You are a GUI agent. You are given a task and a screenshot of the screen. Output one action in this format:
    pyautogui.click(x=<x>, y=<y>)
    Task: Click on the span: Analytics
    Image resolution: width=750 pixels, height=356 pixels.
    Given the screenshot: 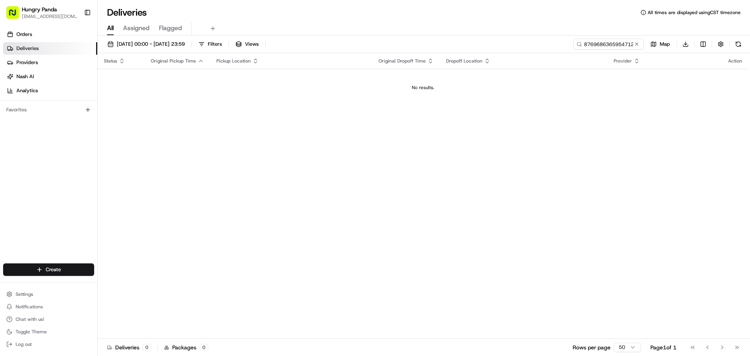 What is the action you would take?
    pyautogui.click(x=27, y=91)
    